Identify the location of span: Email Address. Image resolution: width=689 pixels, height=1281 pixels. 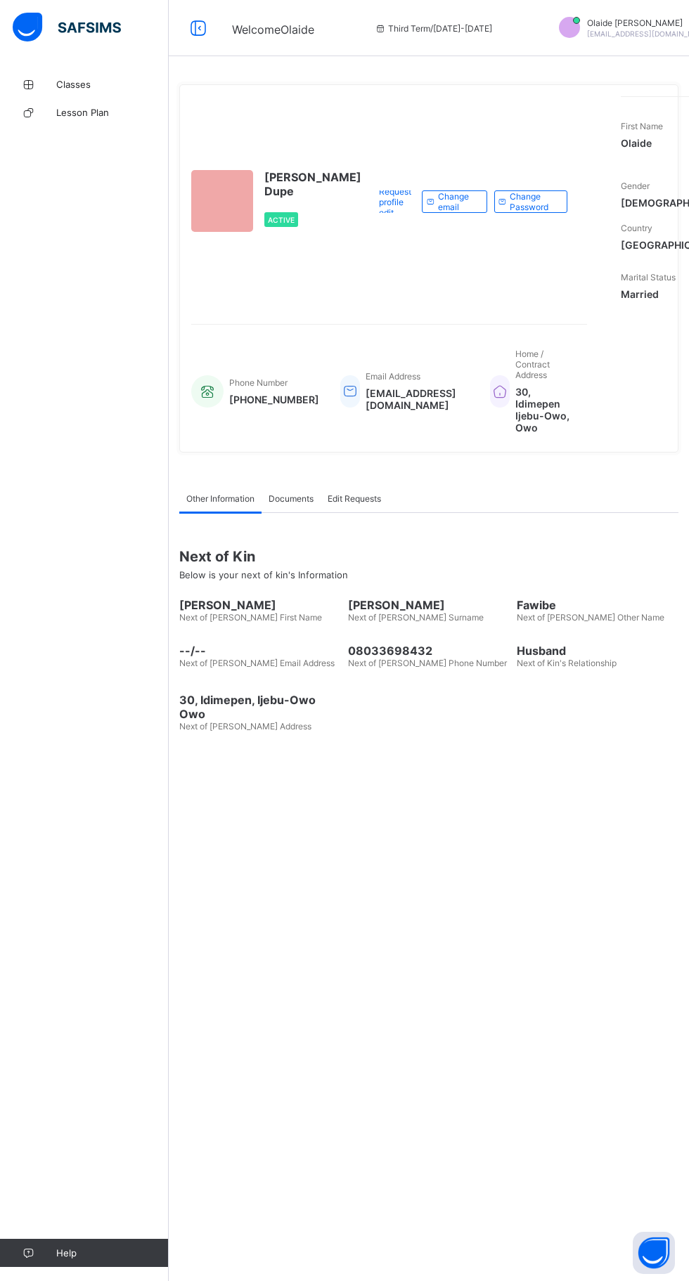
(393, 376).